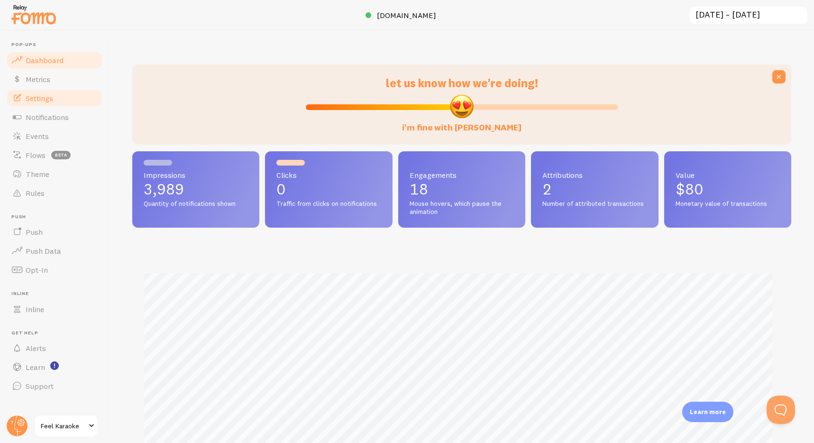 The height and width of the screenshot is (443, 814). I want to click on span: Quantity of notifications shown, so click(196, 204).